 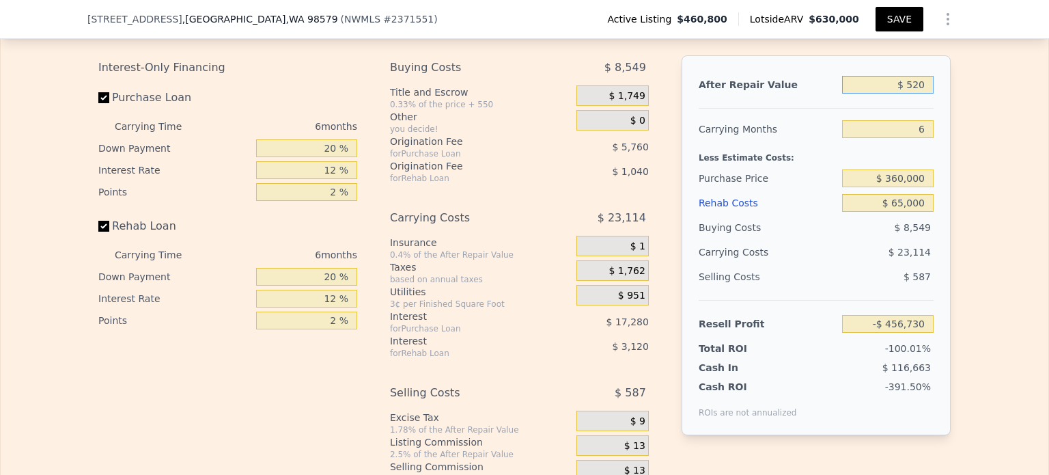 What do you see at coordinates (634, 446) in the screenshot?
I see `span: $ 13` at bounding box center [634, 446].